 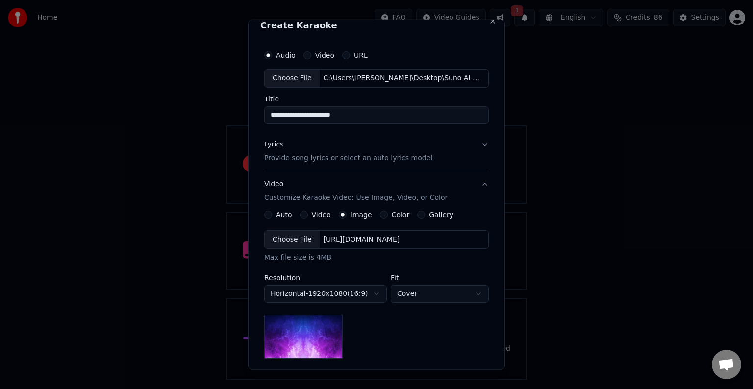 I want to click on label: URL, so click(x=361, y=55).